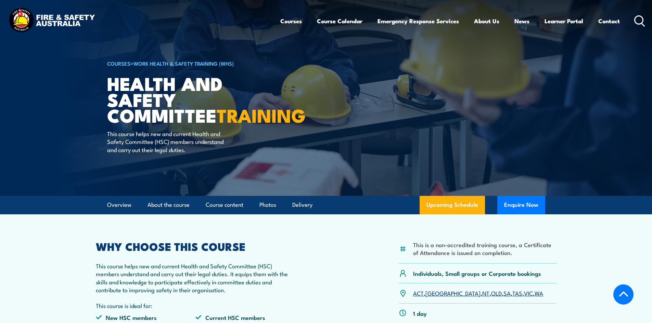 The image size is (652, 323). Describe the element at coordinates (196, 246) in the screenshot. I see `h2: WHY CHOOSE THIS COURSE` at that location.